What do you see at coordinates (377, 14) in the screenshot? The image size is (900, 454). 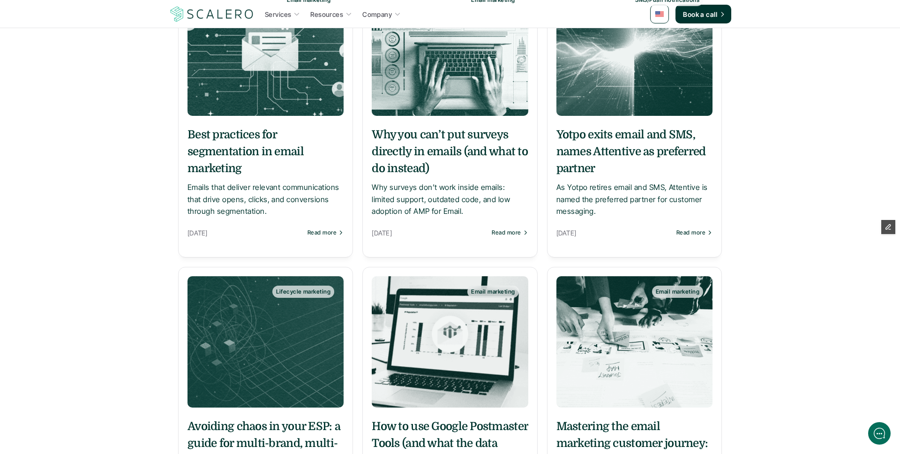 I see `p: Company` at bounding box center [377, 14].